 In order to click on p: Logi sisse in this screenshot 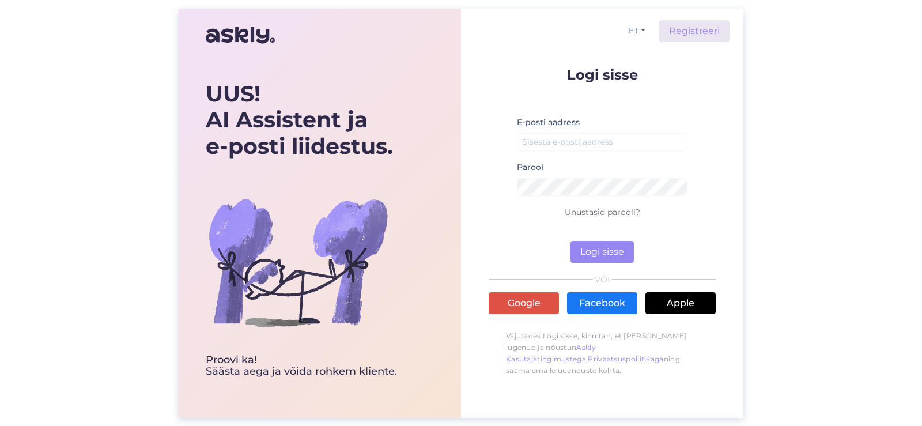, I will do `click(602, 74)`.